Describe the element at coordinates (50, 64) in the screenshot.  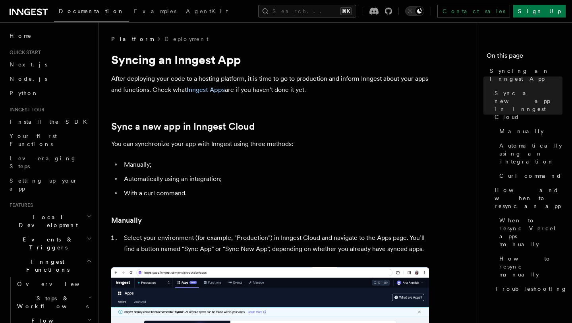
I see `a: Next.js` at that location.